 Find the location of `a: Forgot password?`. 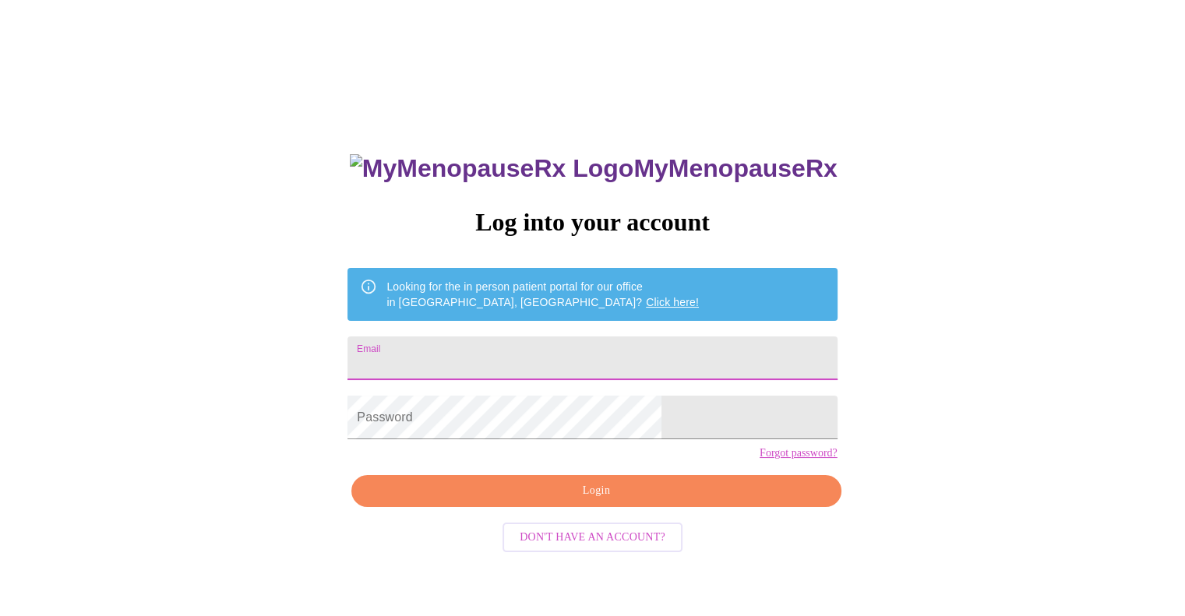

a: Forgot password? is located at coordinates (799, 454).